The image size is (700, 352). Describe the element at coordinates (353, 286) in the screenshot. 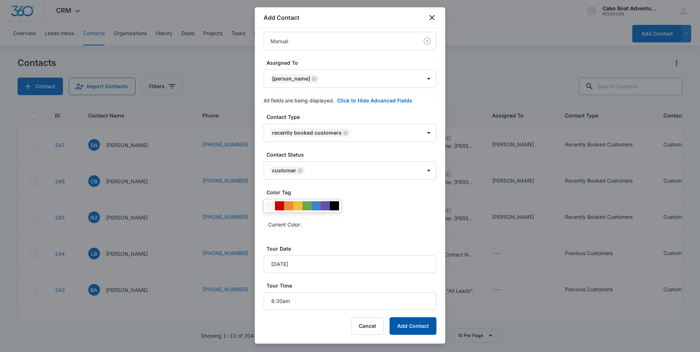

I see `label: Tour Time` at that location.